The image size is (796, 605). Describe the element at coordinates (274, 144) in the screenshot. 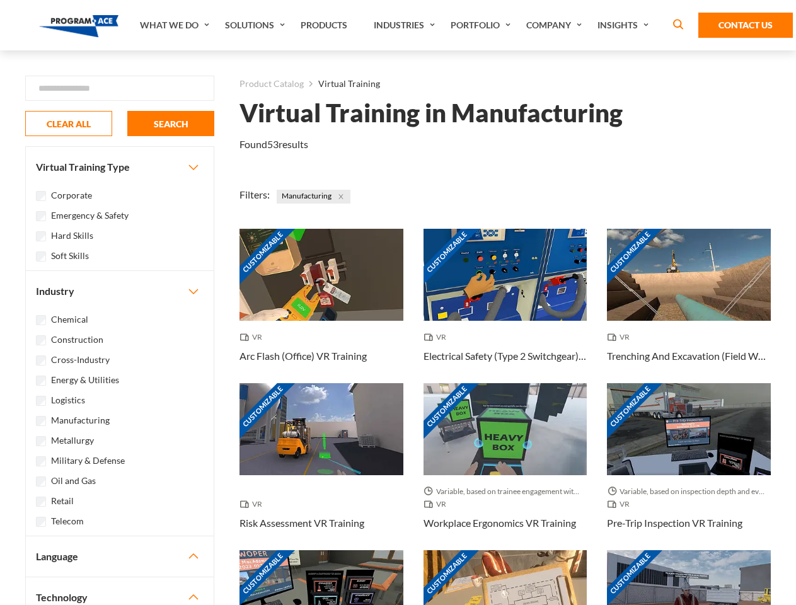

I see `p: Found results` at that location.